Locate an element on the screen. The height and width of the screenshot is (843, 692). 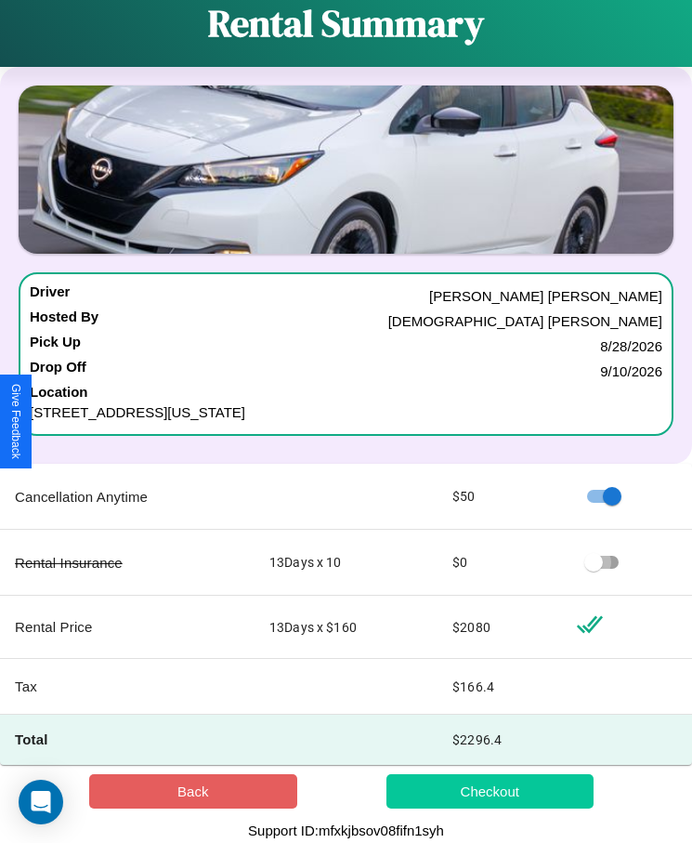
h4: Pick Up is located at coordinates (55, 346).